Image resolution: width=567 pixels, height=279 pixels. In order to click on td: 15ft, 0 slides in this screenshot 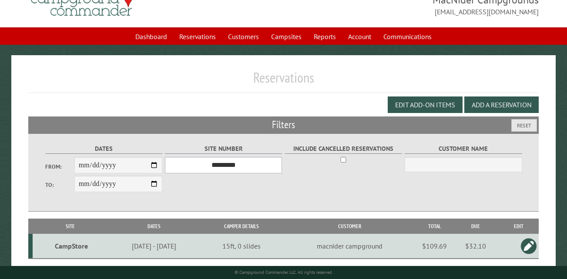, I will do `click(241, 246)`.